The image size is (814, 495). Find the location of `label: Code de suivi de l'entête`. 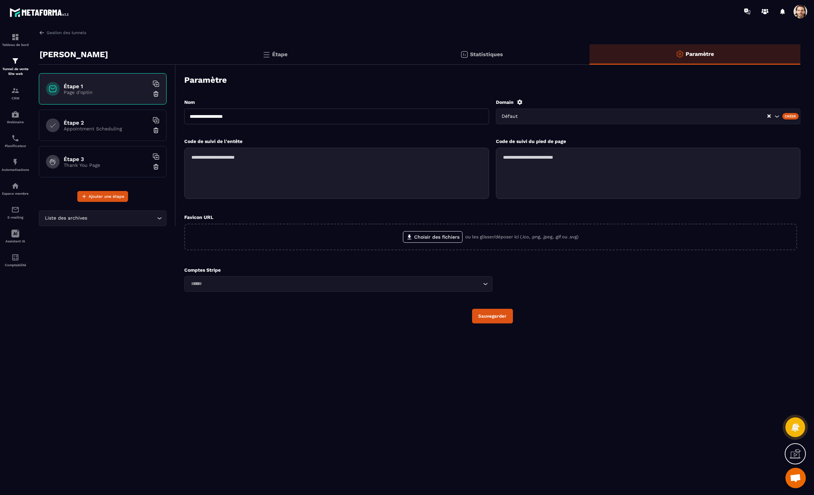

label: Code de suivi de l'entête is located at coordinates (213, 141).